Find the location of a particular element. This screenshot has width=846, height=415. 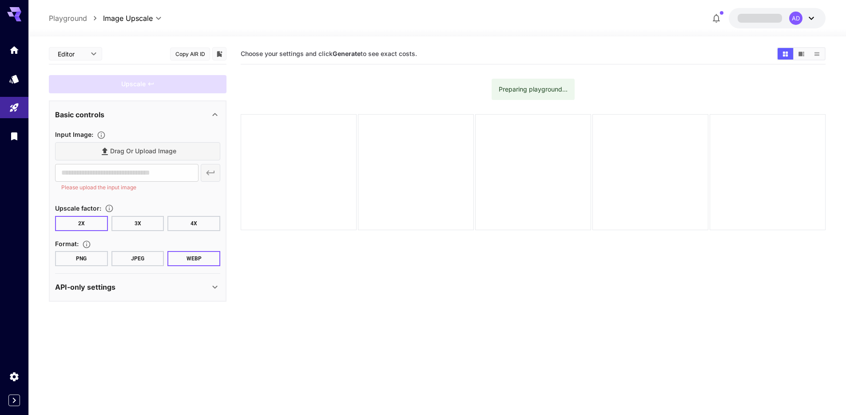

button: Choose the file format for the output image. is located at coordinates (87, 244).